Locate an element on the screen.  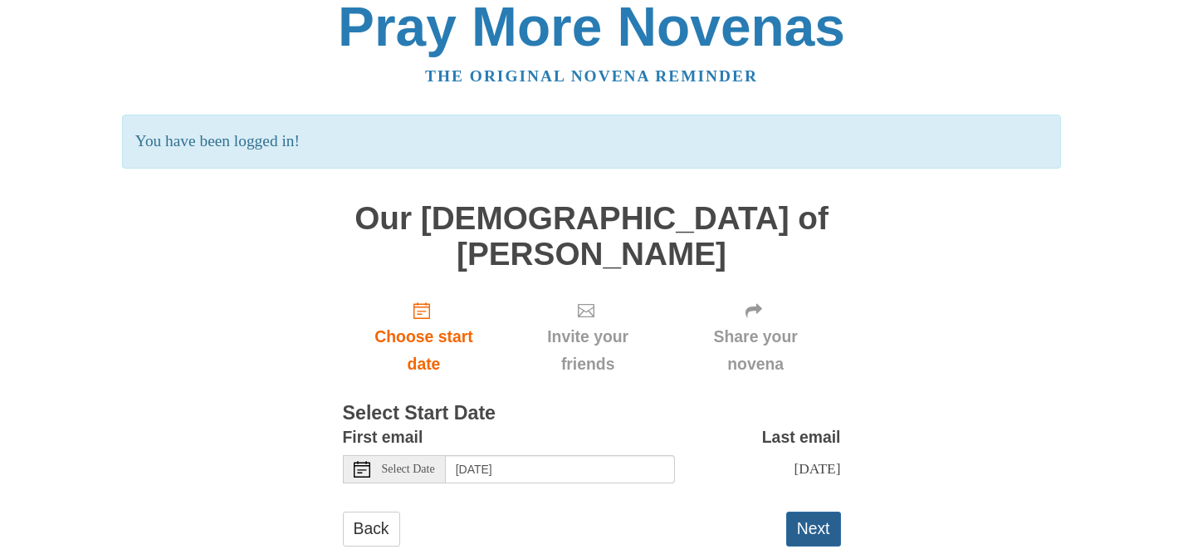
a: Choose start date is located at coordinates (424, 337).